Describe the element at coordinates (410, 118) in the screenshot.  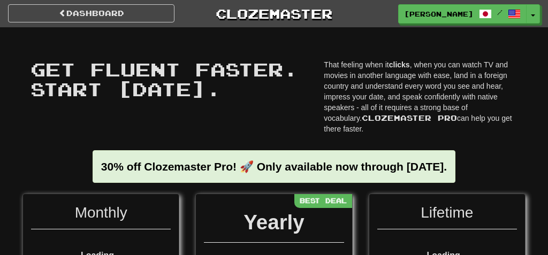
I see `span: Clozemaster Pro` at that location.